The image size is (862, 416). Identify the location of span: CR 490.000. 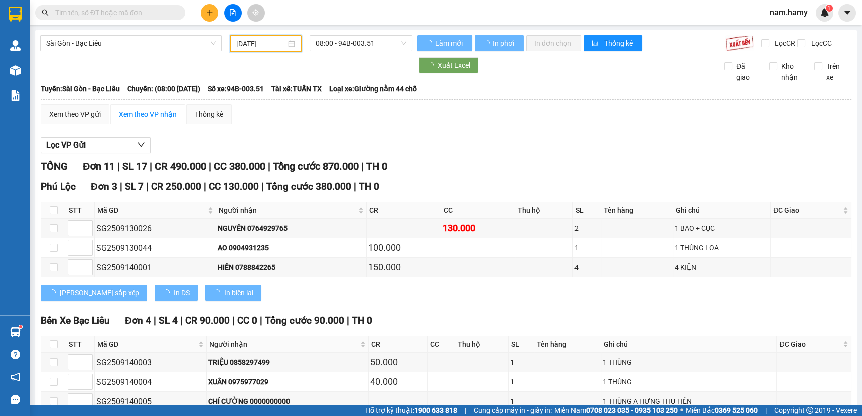
(180, 166).